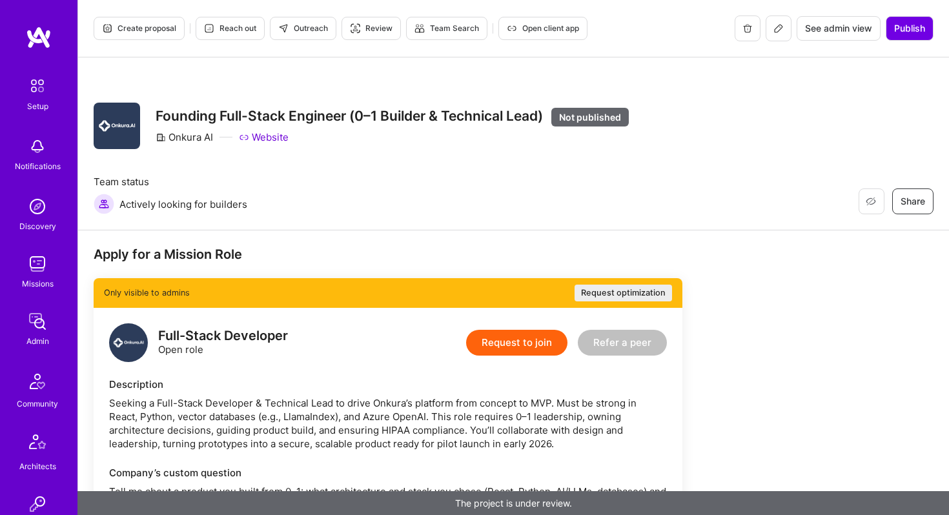 The height and width of the screenshot is (515, 949). Describe the element at coordinates (223, 343) in the screenshot. I see `div: Open role` at that location.